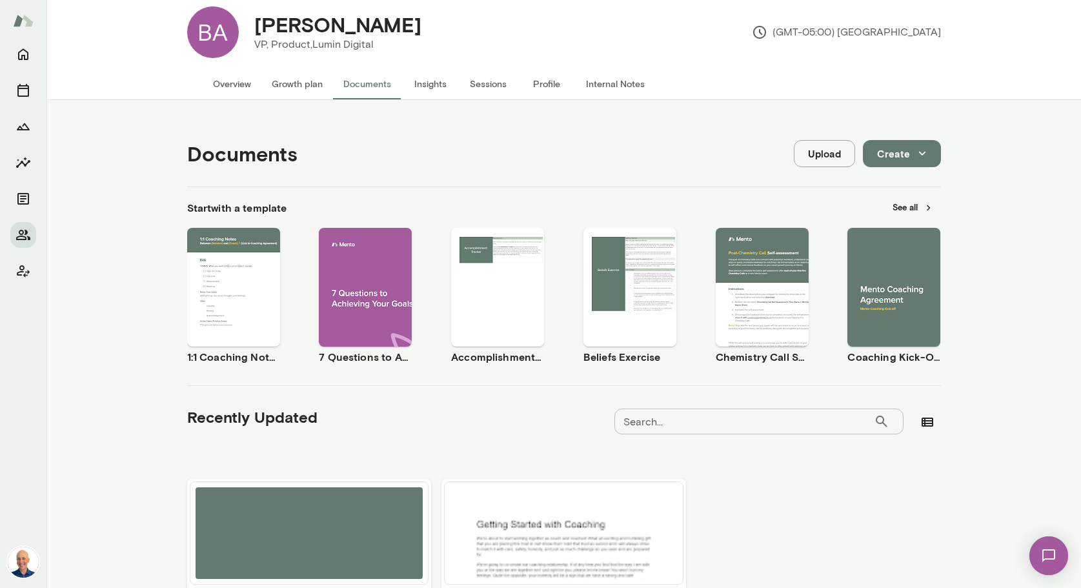 The height and width of the screenshot is (588, 1081). Describe the element at coordinates (23, 54) in the screenshot. I see `button: Home` at that location.